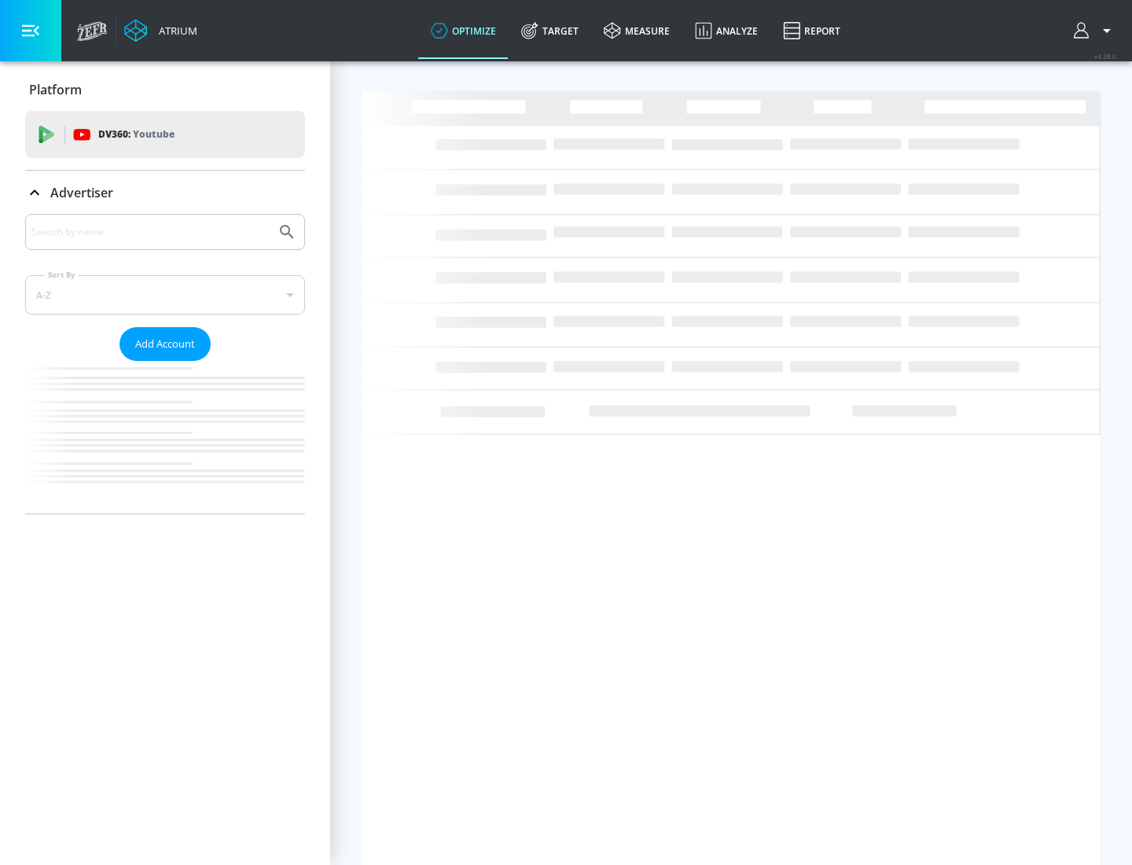 This screenshot has height=865, width=1132. What do you see at coordinates (175, 31) in the screenshot?
I see `div: Atrium` at bounding box center [175, 31].